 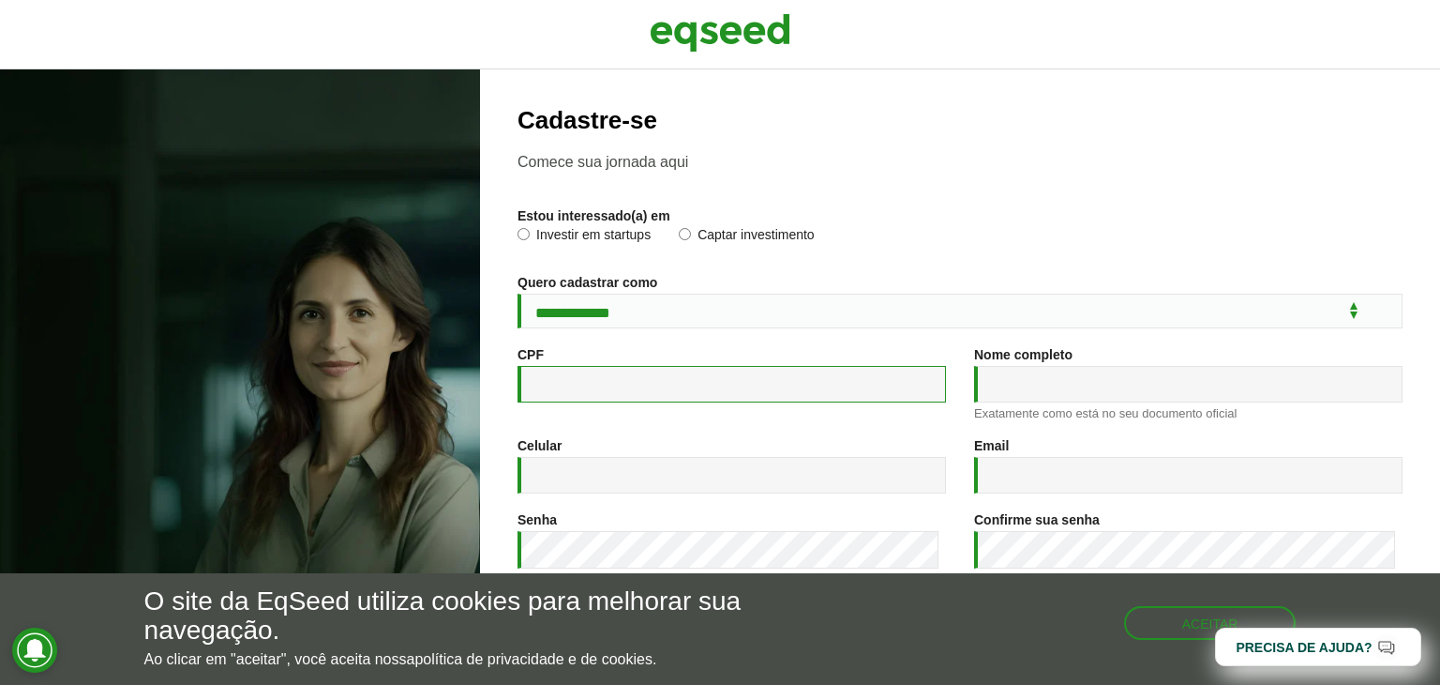 What do you see at coordinates (587, 282) in the screenshot?
I see `label: Quero cadastrar como` at bounding box center [587, 282].